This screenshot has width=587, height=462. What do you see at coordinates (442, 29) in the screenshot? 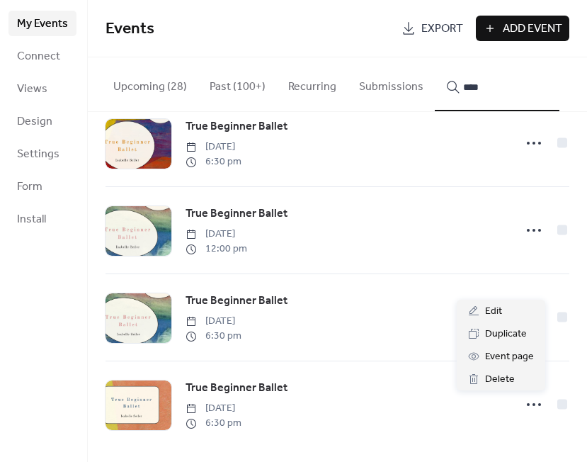
I see `span: Export` at bounding box center [442, 29].